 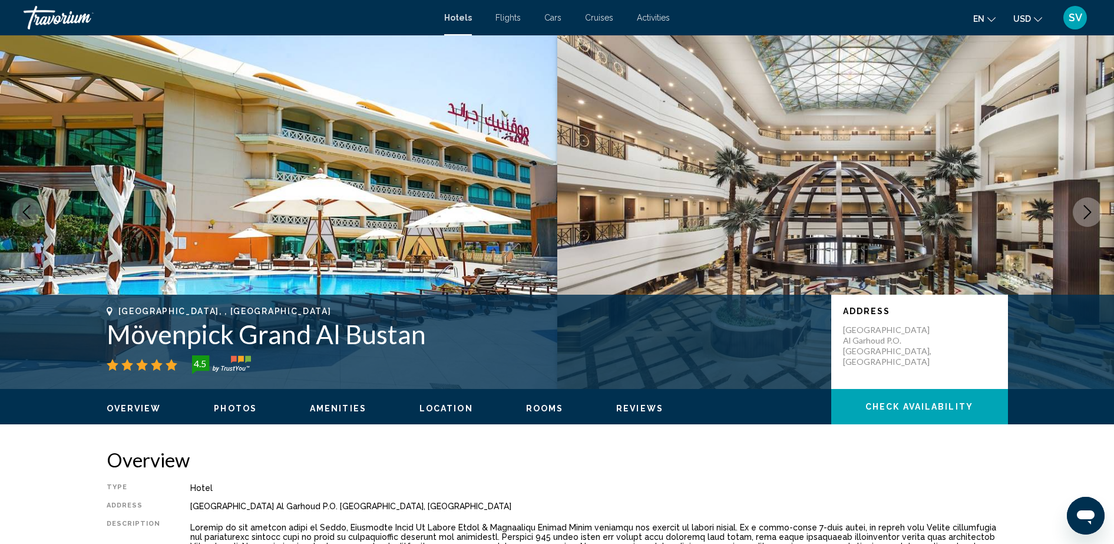 What do you see at coordinates (134, 408) in the screenshot?
I see `button: Overview` at bounding box center [134, 408].